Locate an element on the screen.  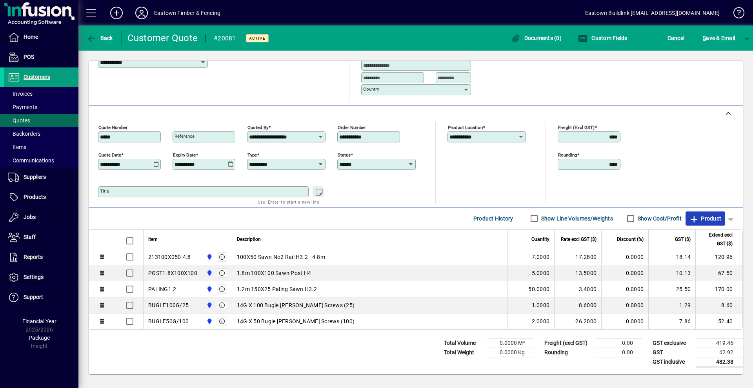
td: 0.0000 M³ is located at coordinates (510, 343).